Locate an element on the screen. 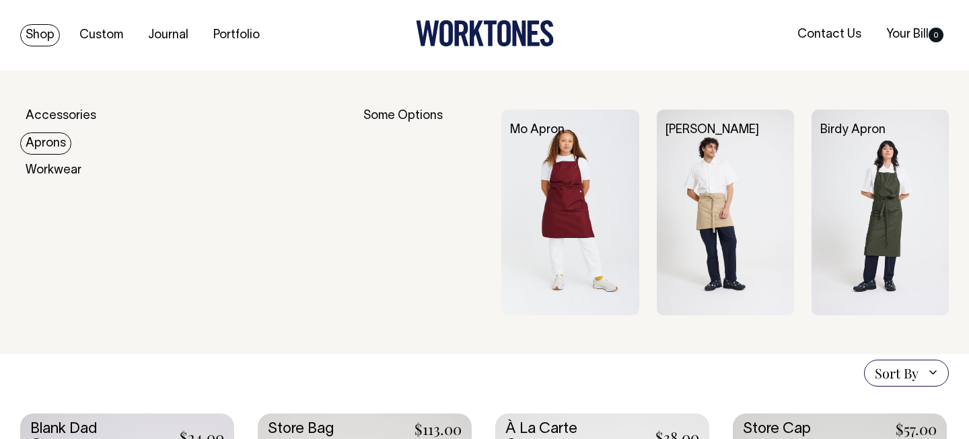  a: Custom is located at coordinates (101, 35).